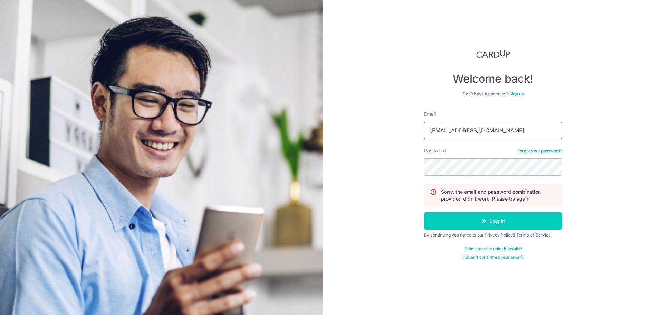 The height and width of the screenshot is (315, 663). What do you see at coordinates (534, 234) in the screenshot?
I see `a: Terms Of Service` at bounding box center [534, 234].